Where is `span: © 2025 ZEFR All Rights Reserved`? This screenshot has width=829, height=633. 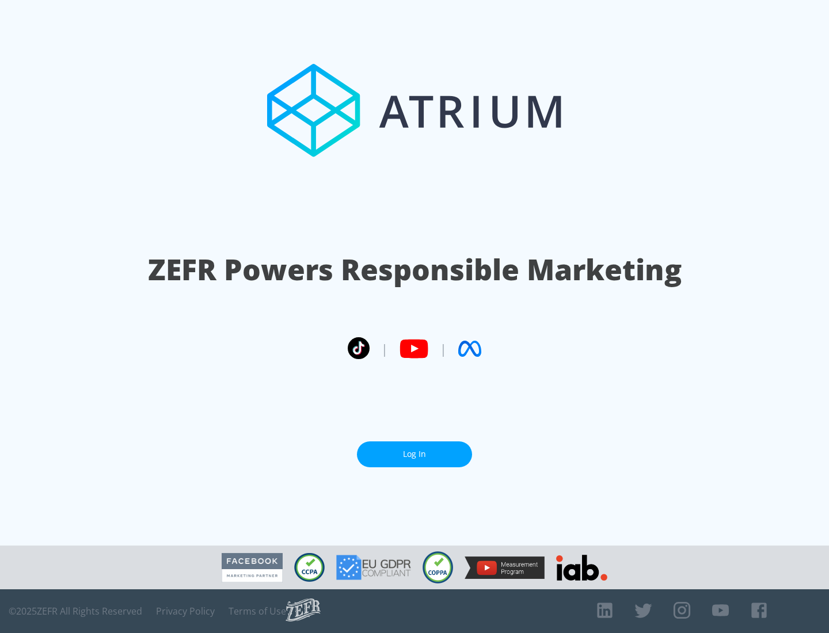 span: © 2025 ZEFR All Rights Reserved is located at coordinates (75, 611).